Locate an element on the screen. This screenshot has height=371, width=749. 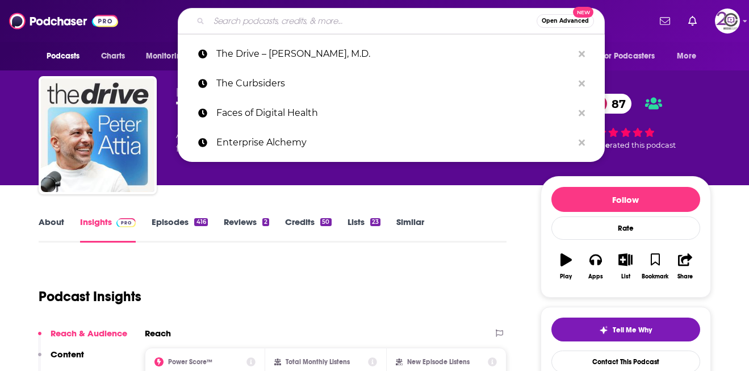
span: Tell Me Why is located at coordinates (632, 330).